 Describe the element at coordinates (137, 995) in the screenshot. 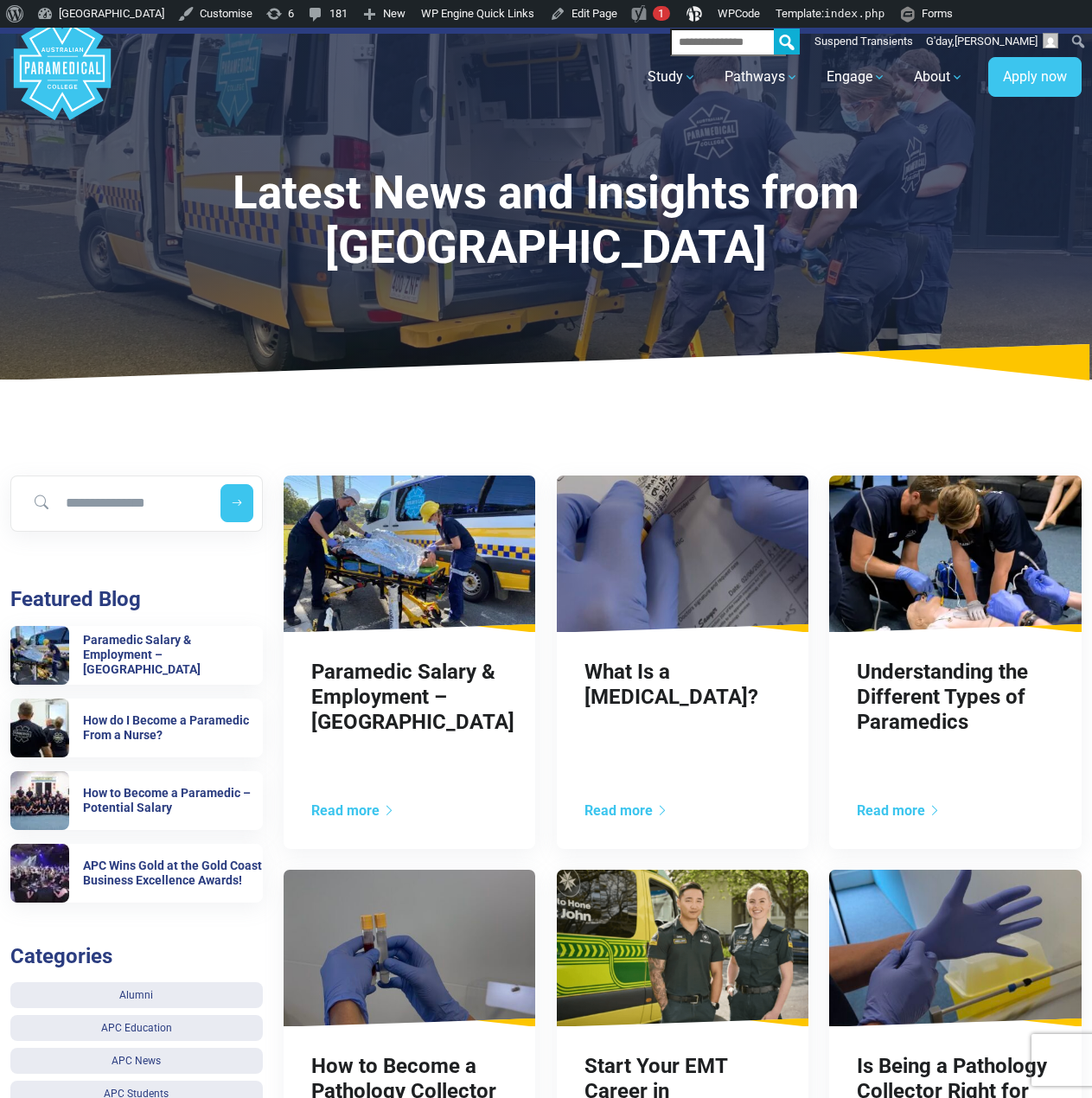

I see `a: Alumni` at that location.